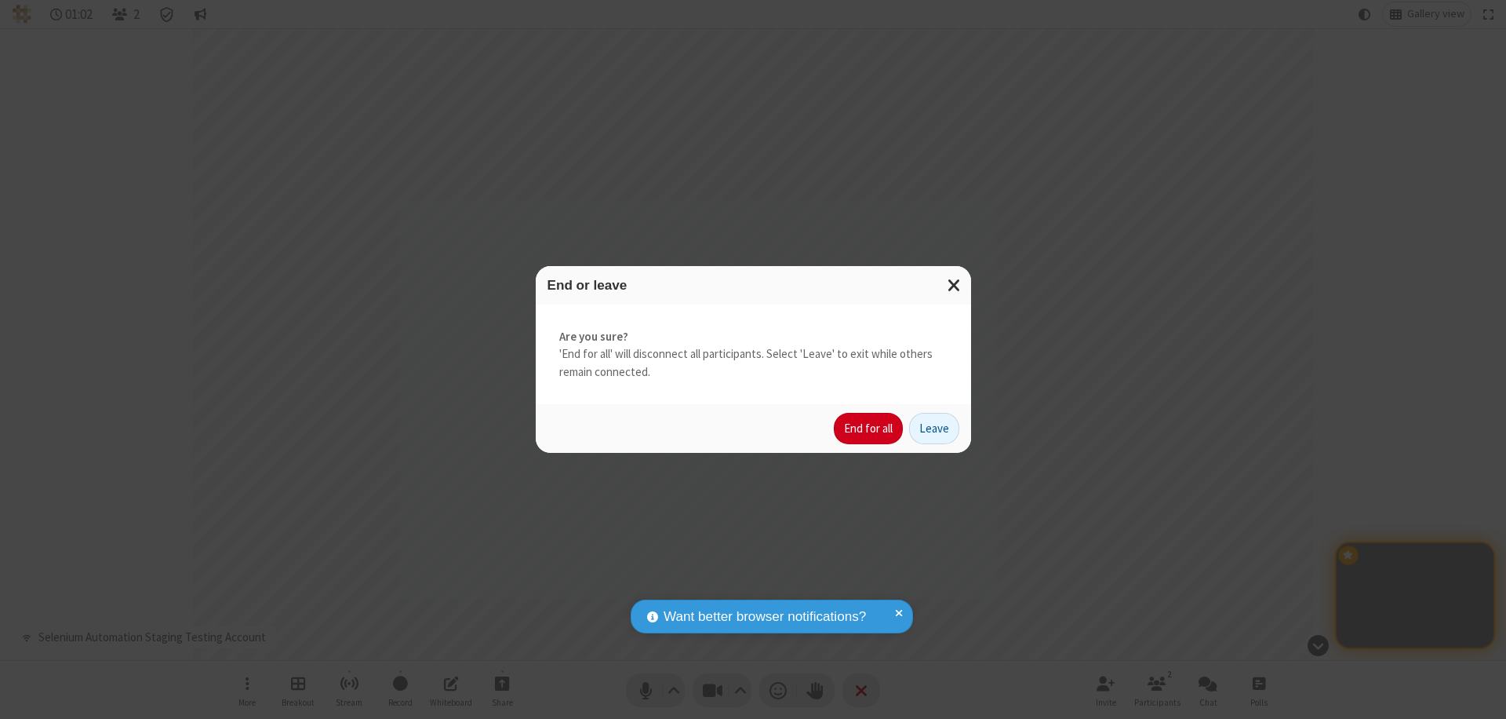 The width and height of the screenshot is (1506, 719). What do you see at coordinates (753, 355) in the screenshot?
I see `div: 'End for all' will disconnect all participants. Select 'Leave' to exit while others remain connec...` at bounding box center [753, 355].